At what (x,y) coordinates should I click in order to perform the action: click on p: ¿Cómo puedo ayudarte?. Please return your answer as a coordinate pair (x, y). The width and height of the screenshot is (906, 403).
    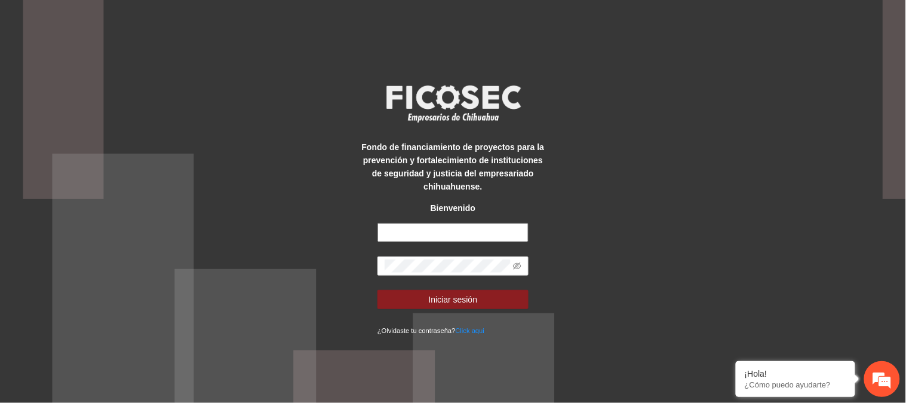
    Looking at the image, I should click on (796, 384).